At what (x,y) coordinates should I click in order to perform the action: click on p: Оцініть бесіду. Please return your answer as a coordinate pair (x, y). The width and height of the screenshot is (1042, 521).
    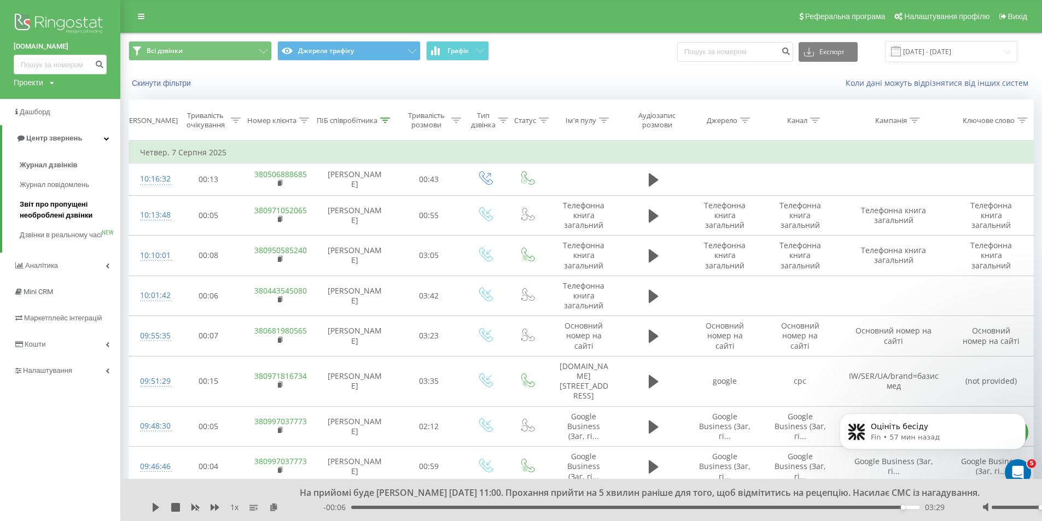
    Looking at the image, I should click on (118, 37).